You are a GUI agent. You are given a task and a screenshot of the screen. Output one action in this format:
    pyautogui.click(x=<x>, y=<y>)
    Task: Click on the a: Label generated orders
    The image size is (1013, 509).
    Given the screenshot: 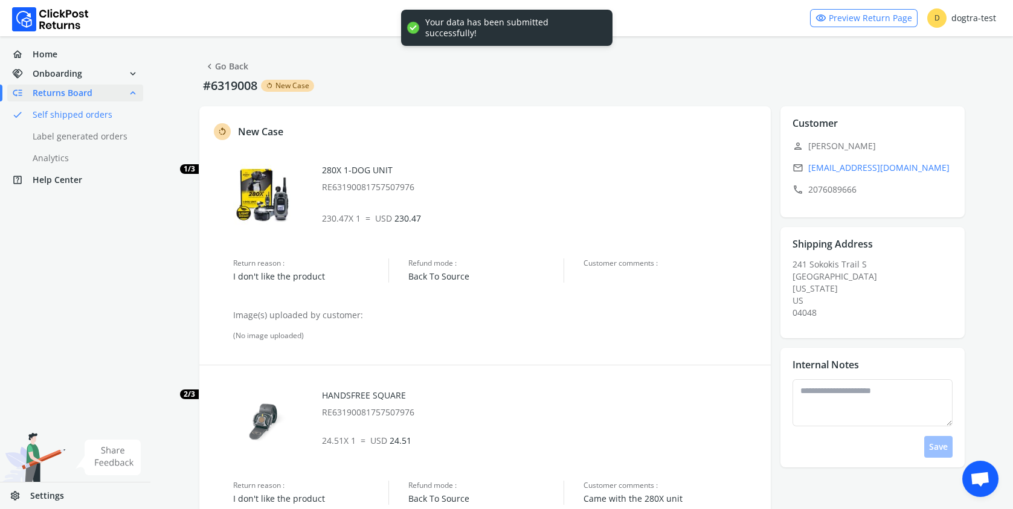 What is the action you would take?
    pyautogui.click(x=82, y=137)
    